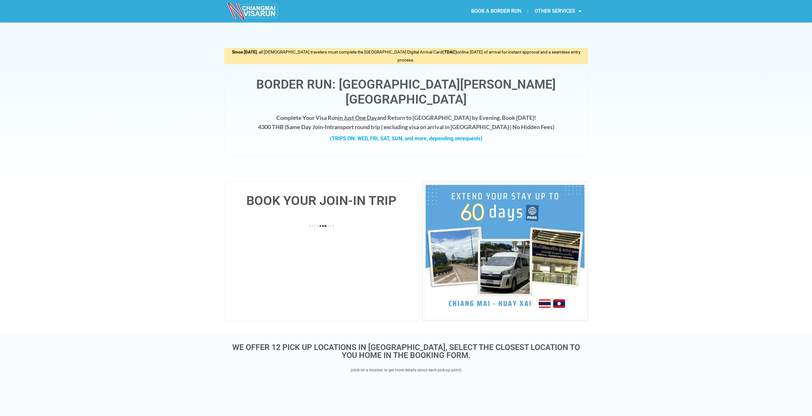 The image size is (812, 416). I want to click on span: (click on a location to get more details about each pick-up point), so click(406, 370).